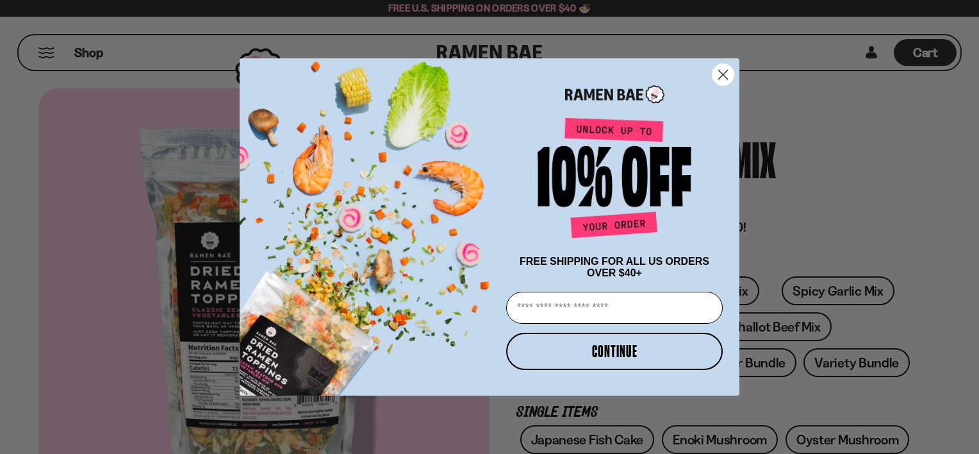  Describe the element at coordinates (614, 351) in the screenshot. I see `button: CONTINUE` at that location.